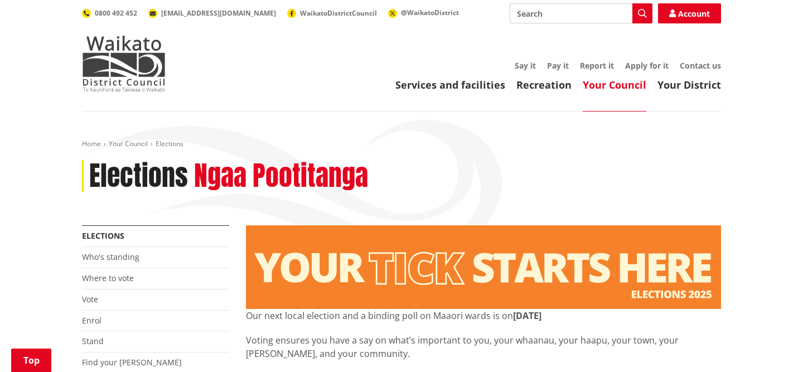 The height and width of the screenshot is (372, 803). What do you see at coordinates (689, 85) in the screenshot?
I see `a: Your District` at bounding box center [689, 85].